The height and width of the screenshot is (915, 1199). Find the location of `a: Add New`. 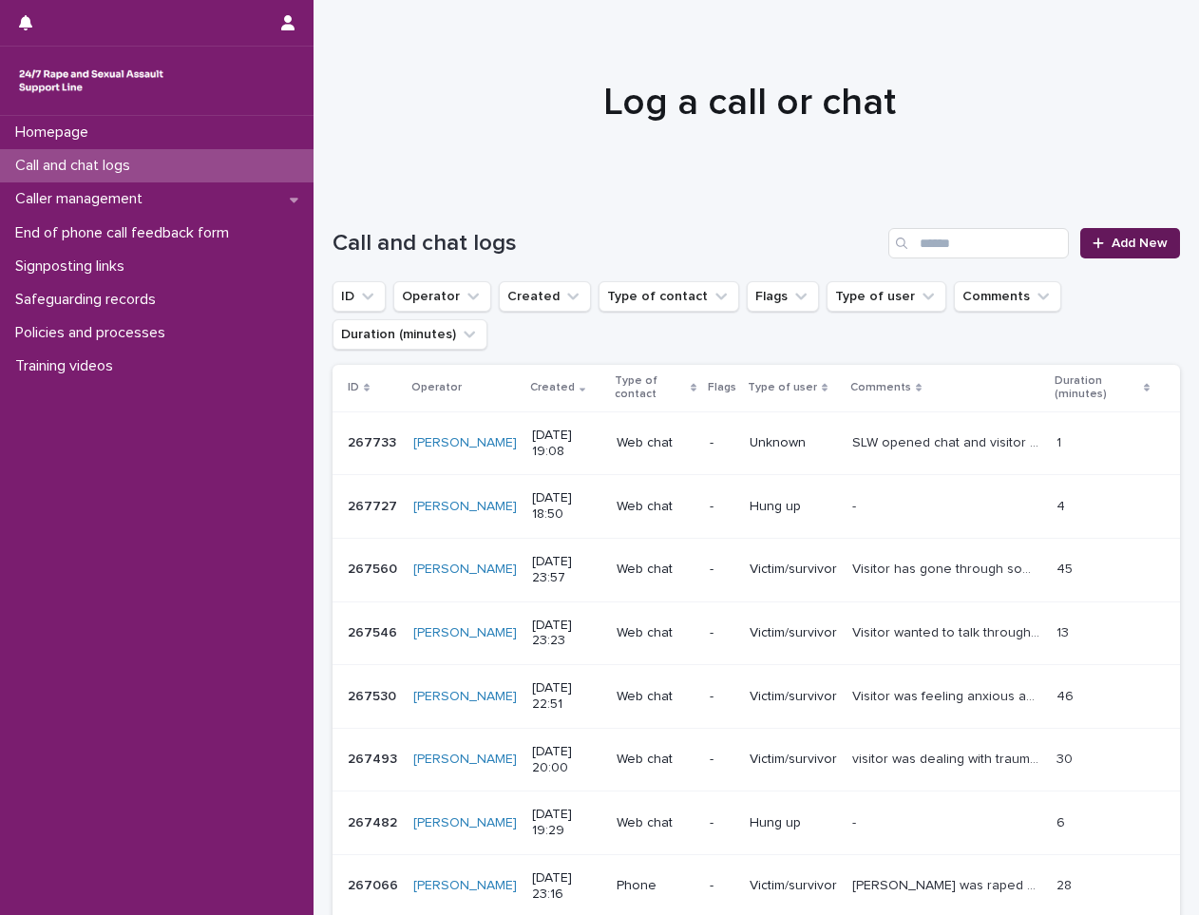

a: Add New is located at coordinates (1130, 243).